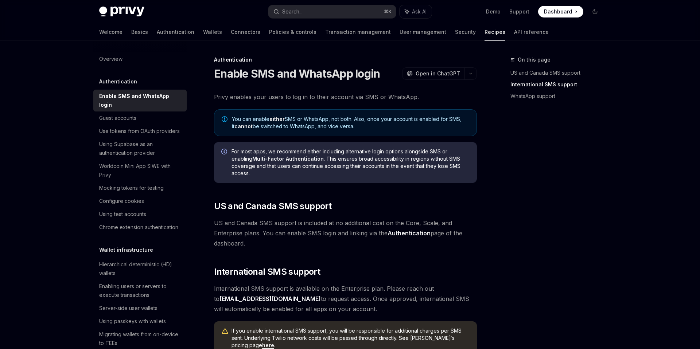 The image size is (700, 349). Describe the element at coordinates (559, 73) in the screenshot. I see `a: US and Canada SMS support` at that location.